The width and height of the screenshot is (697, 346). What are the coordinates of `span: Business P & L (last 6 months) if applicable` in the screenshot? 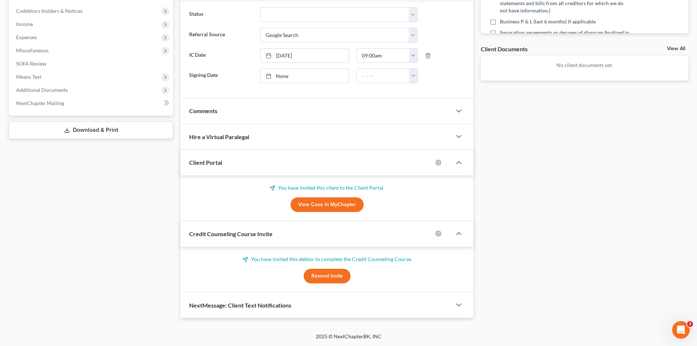 It's located at (548, 22).